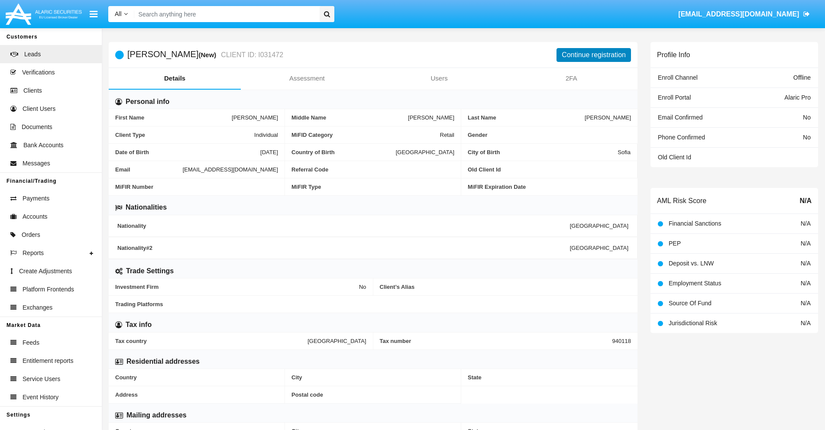 The width and height of the screenshot is (825, 430). Describe the element at coordinates (45, 271) in the screenshot. I see `span: Create Adjustments` at that location.